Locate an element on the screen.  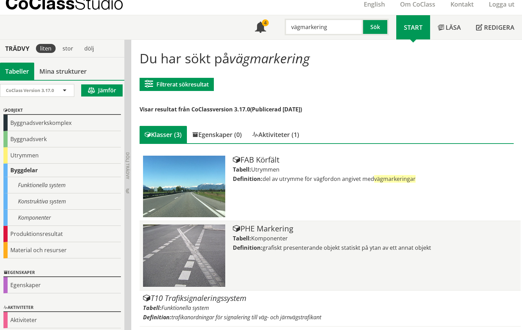
a: Mina strukturer is located at coordinates (63, 71).